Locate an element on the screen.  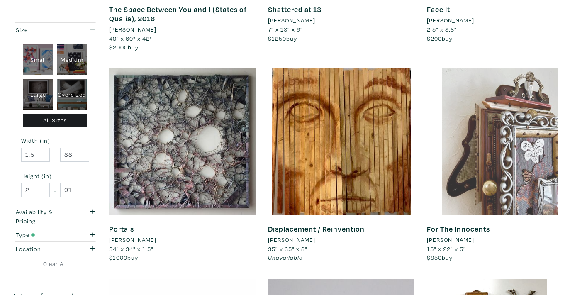
div: Type is located at coordinates (44, 235).